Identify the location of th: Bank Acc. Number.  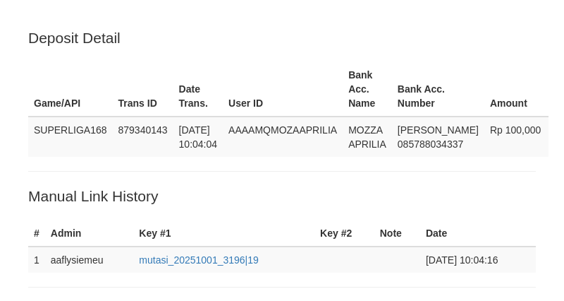
(438, 89).